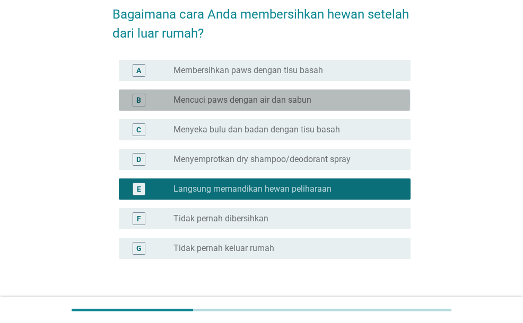  Describe the element at coordinates (138, 129) in the screenshot. I see `div: C` at that location.